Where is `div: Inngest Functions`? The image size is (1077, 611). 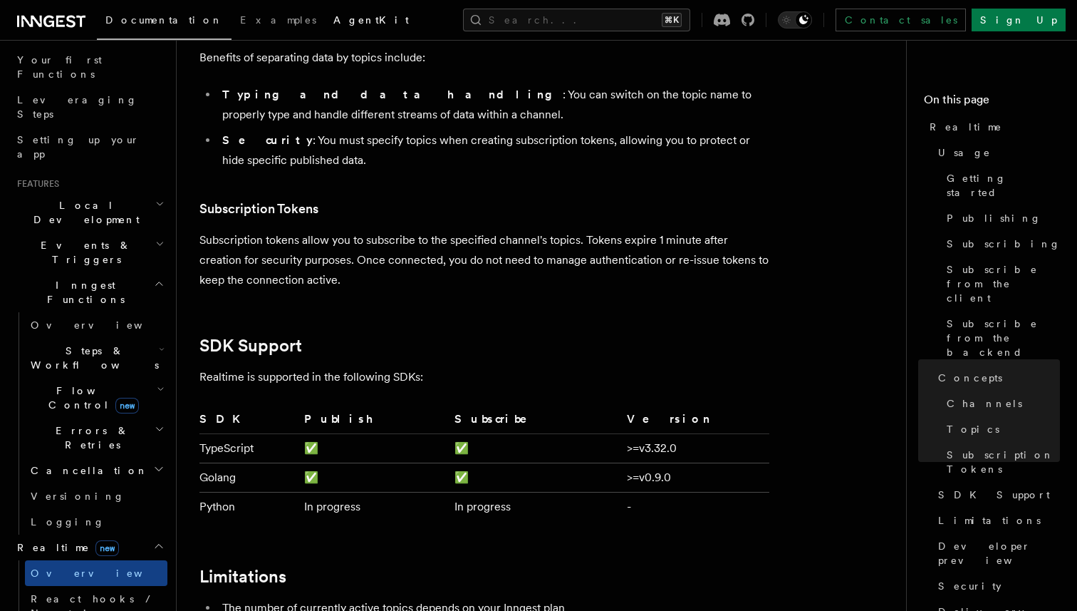 div: Inngest Functions is located at coordinates (89, 423).